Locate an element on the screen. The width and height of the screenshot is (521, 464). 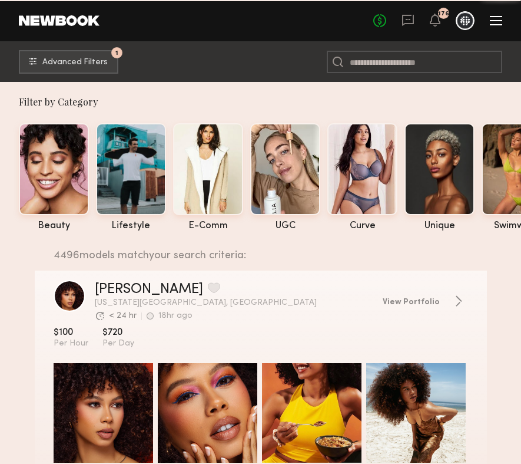
div: lifestyle is located at coordinates (131, 226).